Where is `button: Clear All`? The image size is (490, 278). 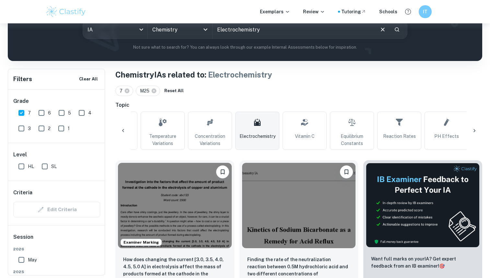 button: Clear All is located at coordinates (89, 79).